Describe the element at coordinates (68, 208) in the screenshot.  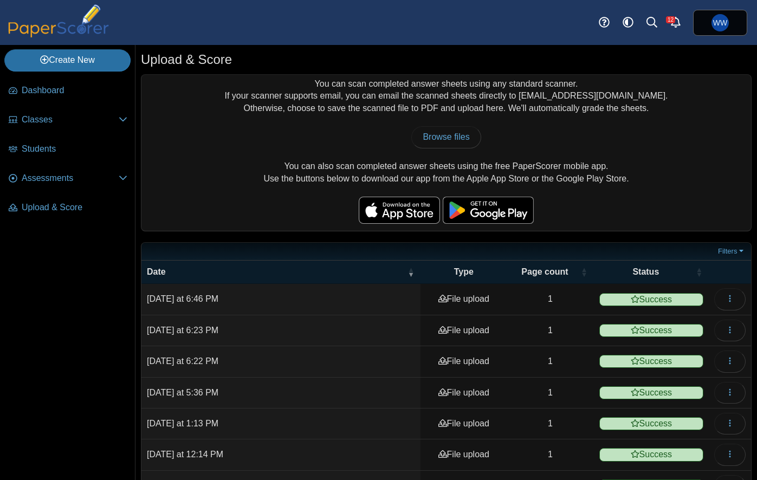
I see `a: Upload & Score` at that location.